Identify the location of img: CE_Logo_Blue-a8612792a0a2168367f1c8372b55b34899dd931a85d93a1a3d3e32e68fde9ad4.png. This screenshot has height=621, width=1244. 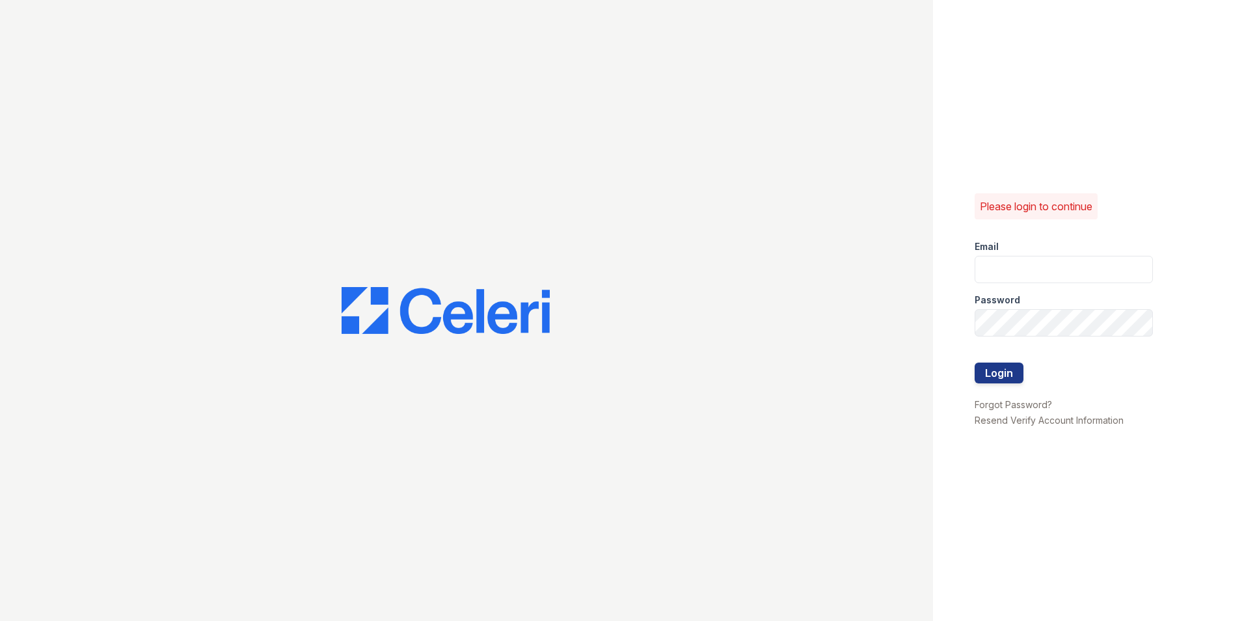
(446, 310).